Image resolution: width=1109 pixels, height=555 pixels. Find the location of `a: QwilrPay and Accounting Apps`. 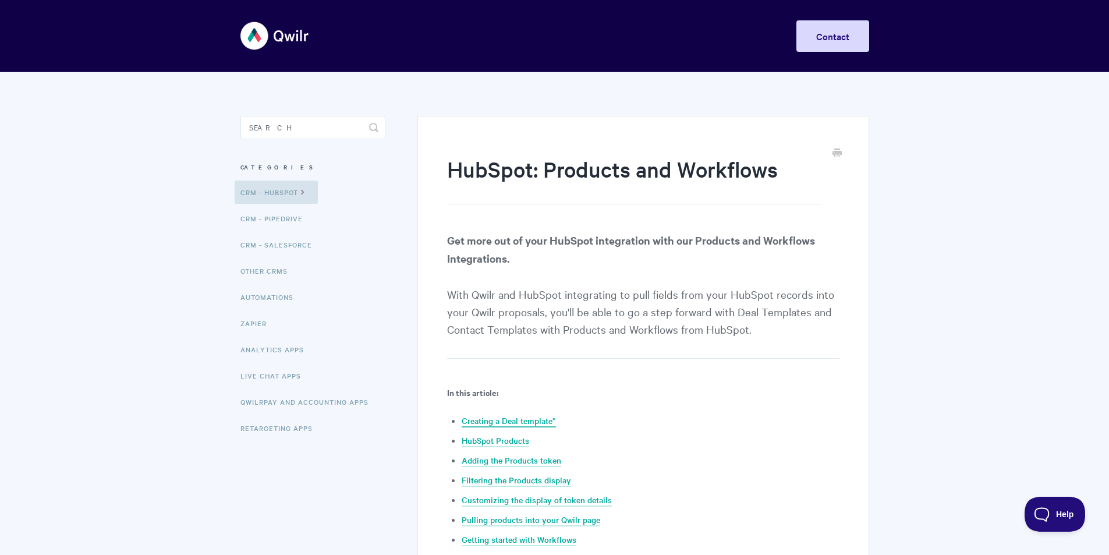

a: QwilrPay and Accounting Apps is located at coordinates (309, 402).